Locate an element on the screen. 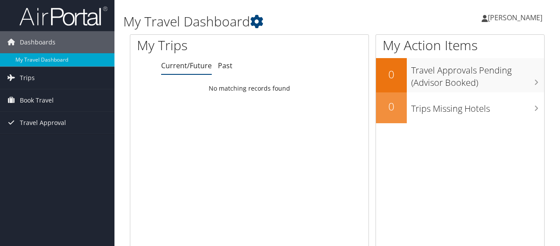 The width and height of the screenshot is (560, 246). a: Current/Future is located at coordinates (186, 66).